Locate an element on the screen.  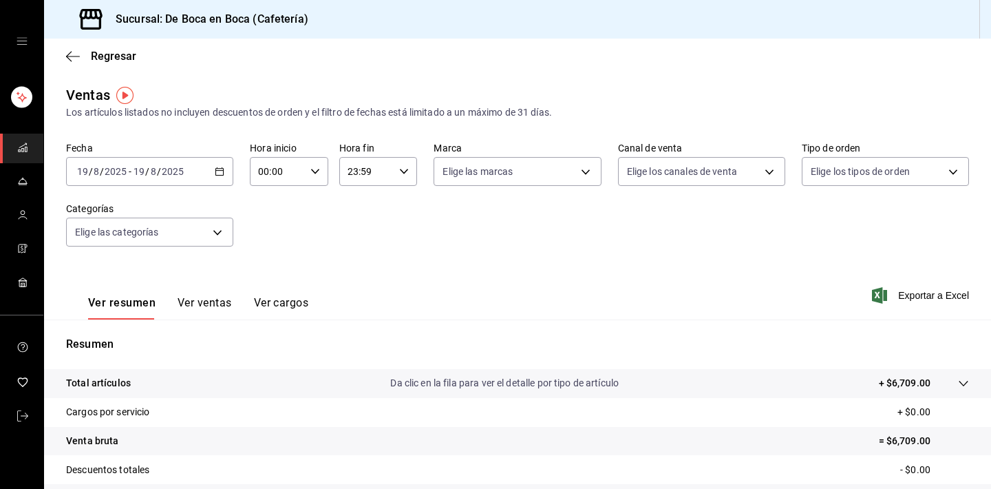
p: Cargos por servicio is located at coordinates (108, 412).